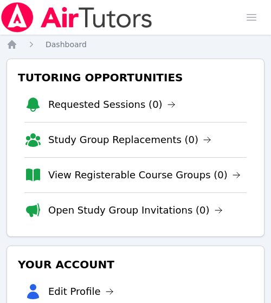  Describe the element at coordinates (66, 44) in the screenshot. I see `a: Dashboard` at that location.